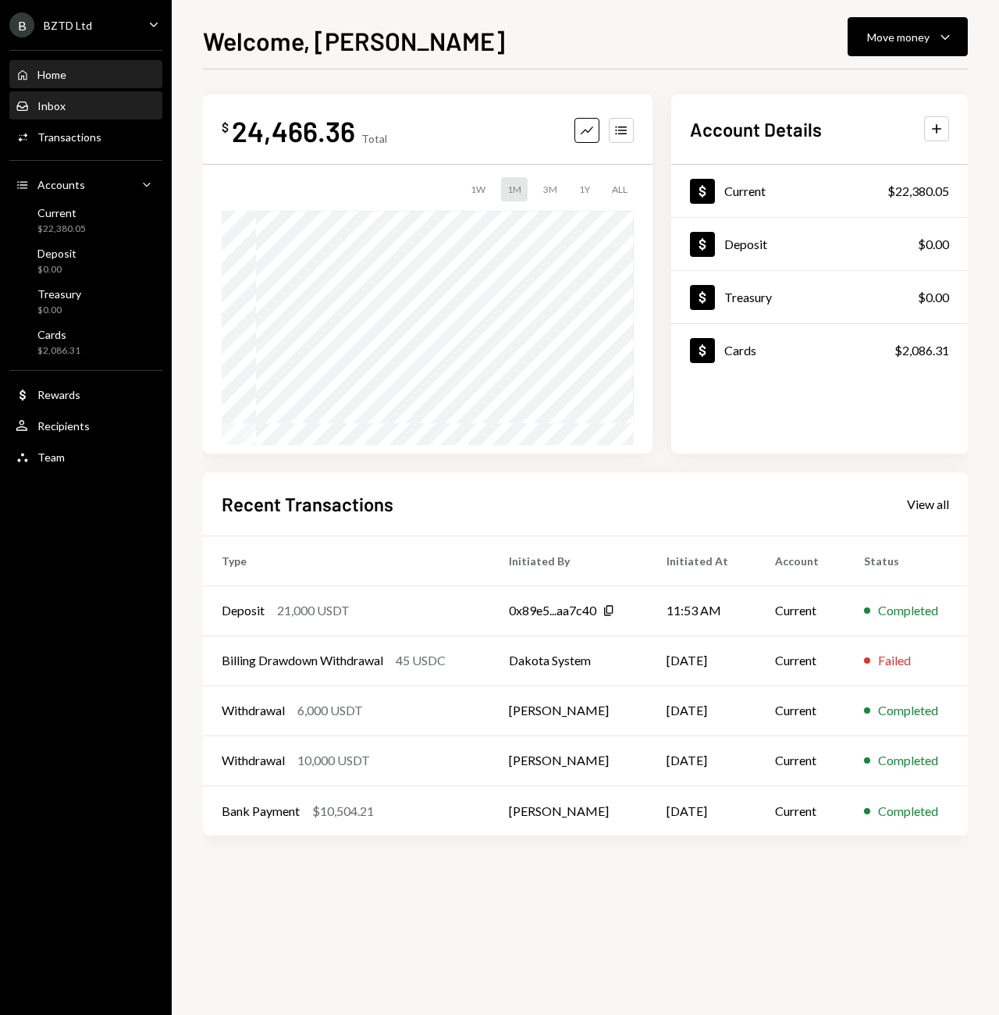 The width and height of the screenshot is (999, 1015). Describe the element at coordinates (928, 504) in the screenshot. I see `a: View all` at that location.